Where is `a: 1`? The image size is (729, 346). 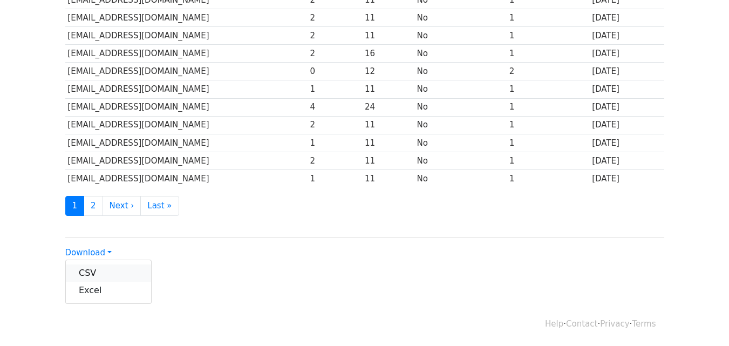 a: 1 is located at coordinates (75, 206).